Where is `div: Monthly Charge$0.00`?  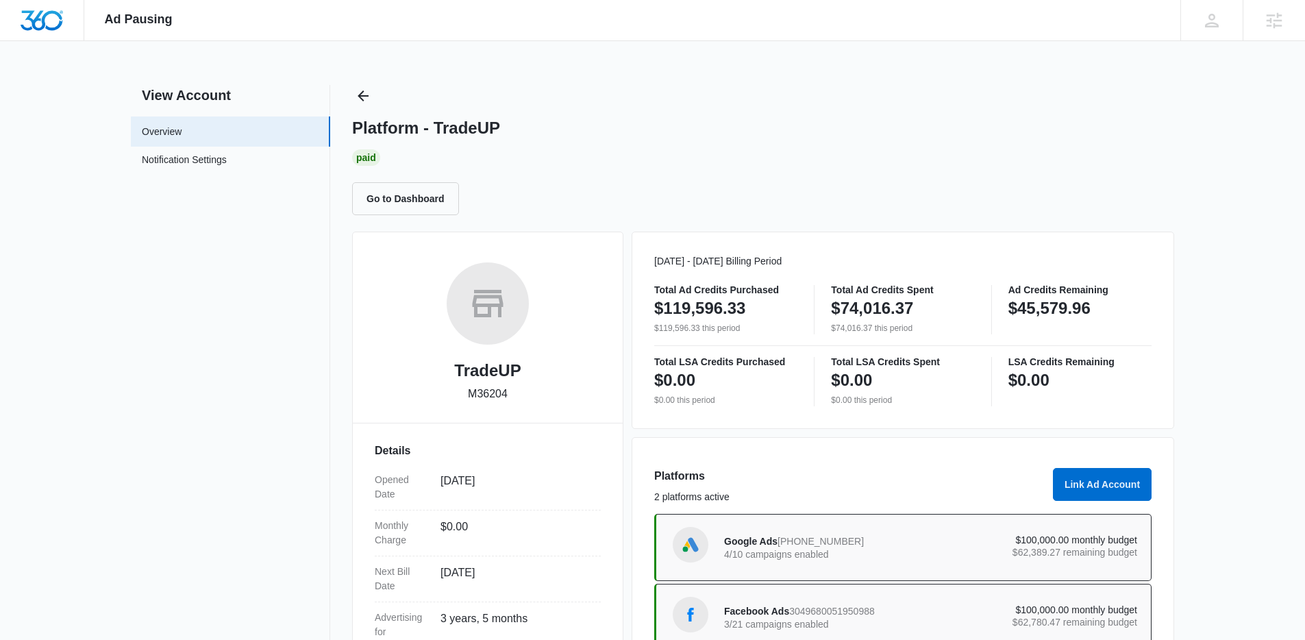
div: Monthly Charge$0.00 is located at coordinates (488, 533).